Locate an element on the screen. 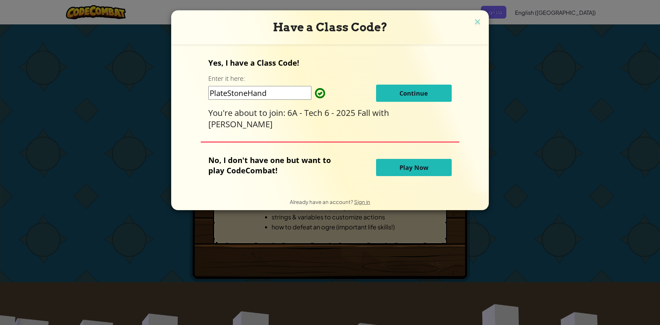  img: close icon is located at coordinates (478, 22).